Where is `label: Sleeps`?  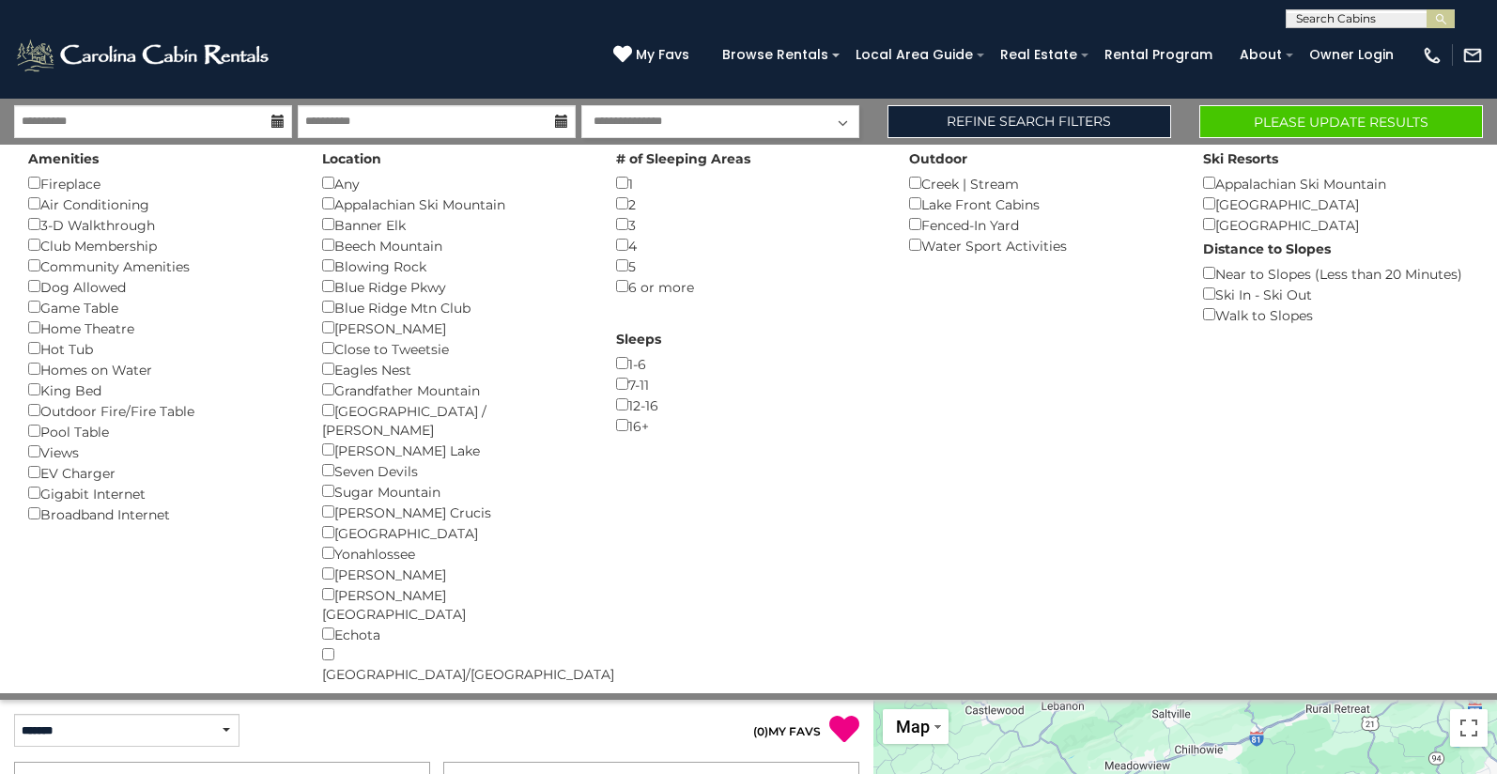 label: Sleeps is located at coordinates (639, 339).